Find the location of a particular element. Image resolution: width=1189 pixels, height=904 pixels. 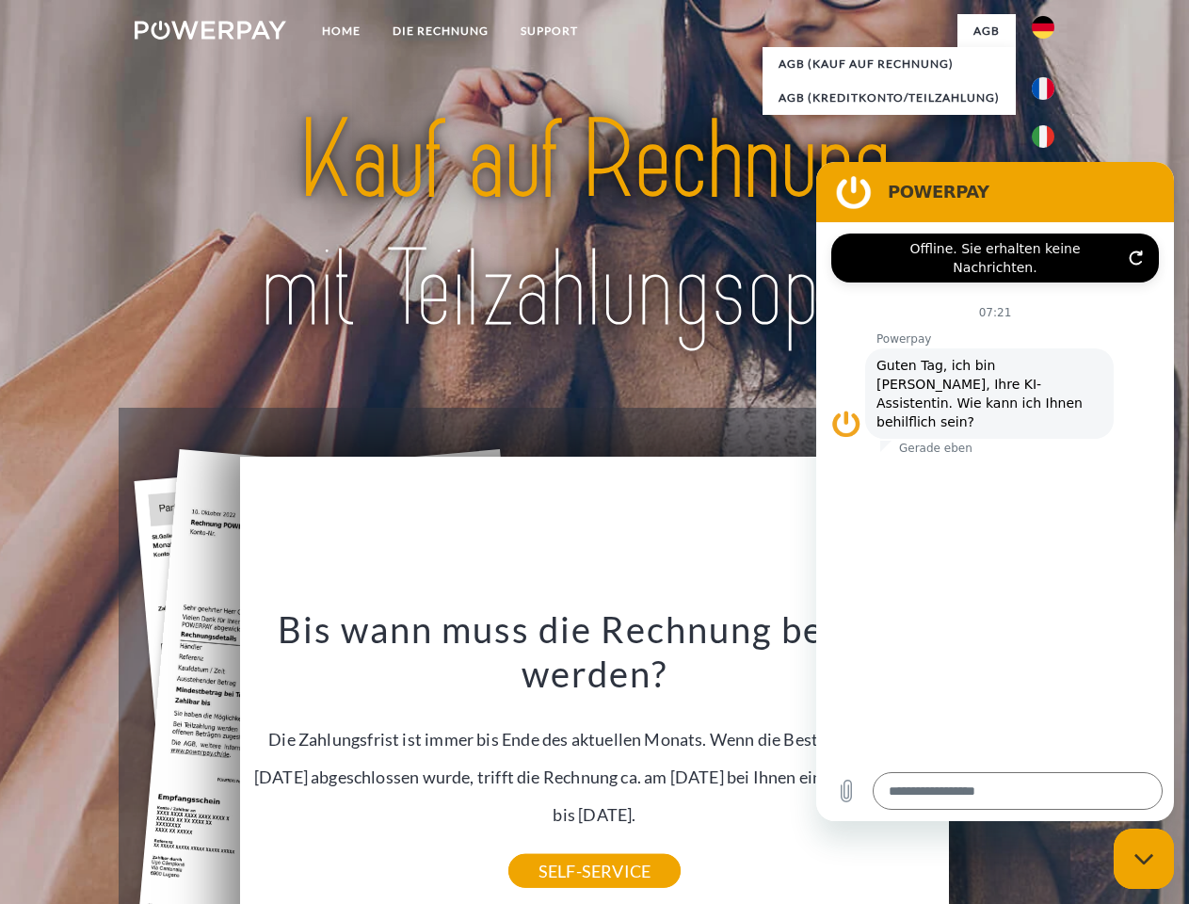

a: agb is located at coordinates (987, 31).